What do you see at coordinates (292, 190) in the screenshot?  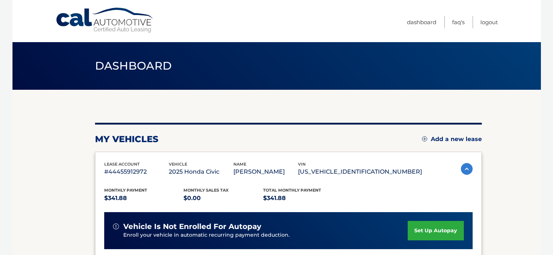 I see `span: Total Monthly Payment` at bounding box center [292, 190].